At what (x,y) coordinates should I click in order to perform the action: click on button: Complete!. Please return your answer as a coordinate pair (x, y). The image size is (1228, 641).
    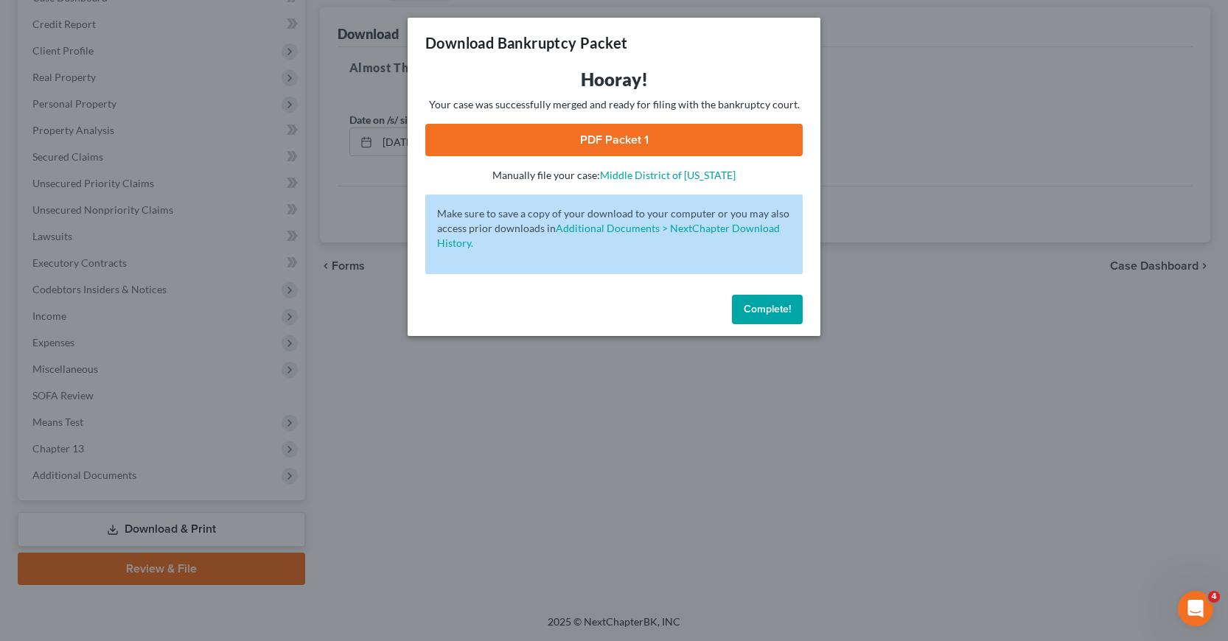
    Looking at the image, I should click on (767, 310).